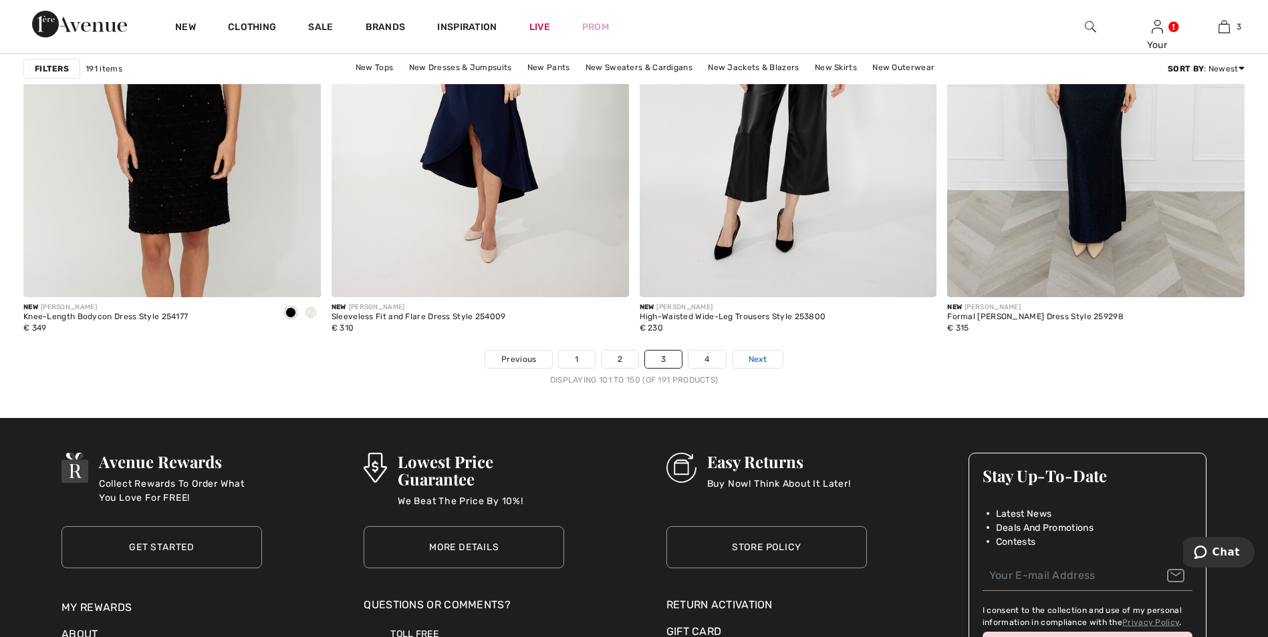  Describe the element at coordinates (466, 28) in the screenshot. I see `span: Inspiration` at that location.